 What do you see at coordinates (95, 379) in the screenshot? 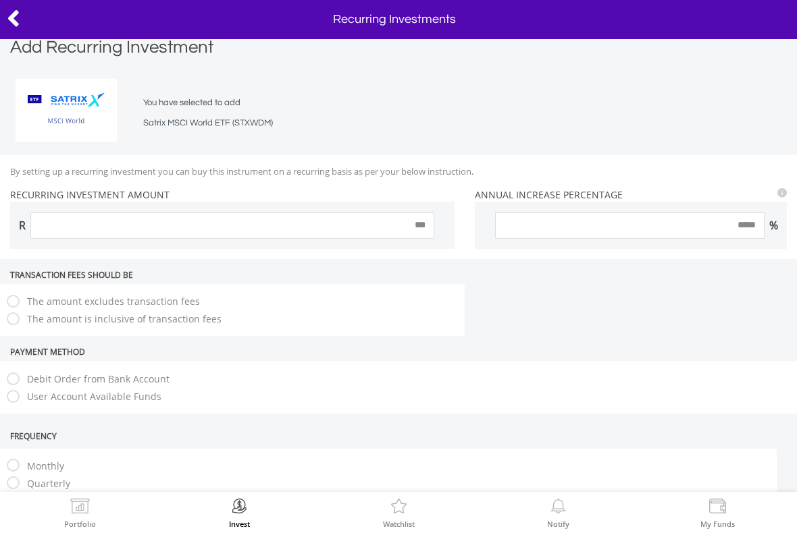
I see `label: Debit Order from Bank Account` at bounding box center [95, 379].